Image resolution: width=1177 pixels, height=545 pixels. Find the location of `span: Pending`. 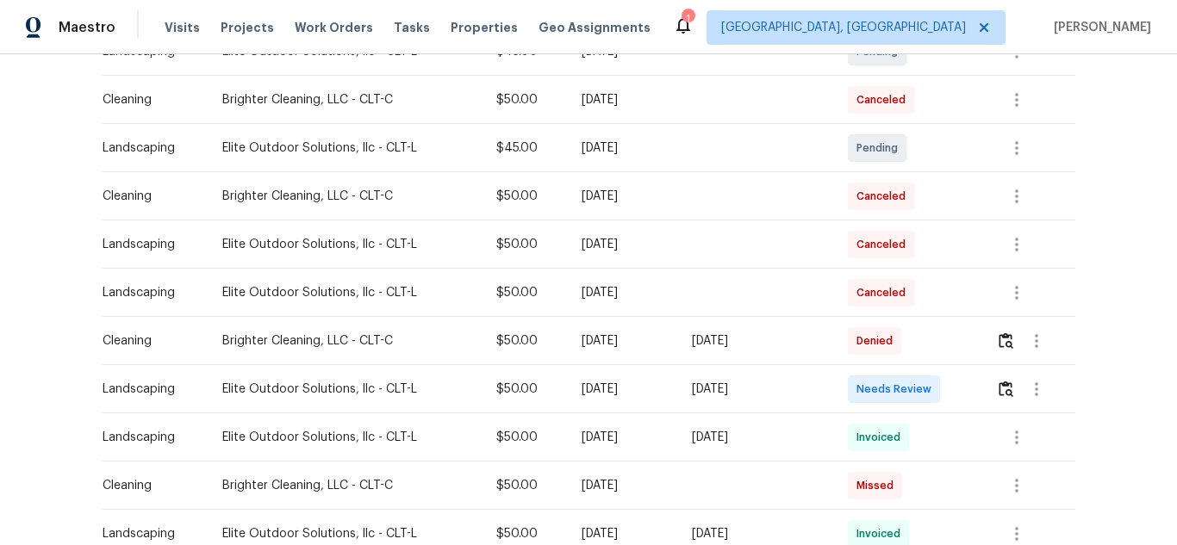

span: Pending is located at coordinates (881, 148).